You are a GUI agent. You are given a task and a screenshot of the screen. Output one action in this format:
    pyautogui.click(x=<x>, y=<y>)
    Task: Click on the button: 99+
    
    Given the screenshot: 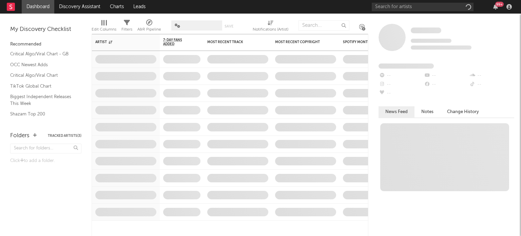 What is the action you would take?
    pyautogui.click(x=496, y=7)
    